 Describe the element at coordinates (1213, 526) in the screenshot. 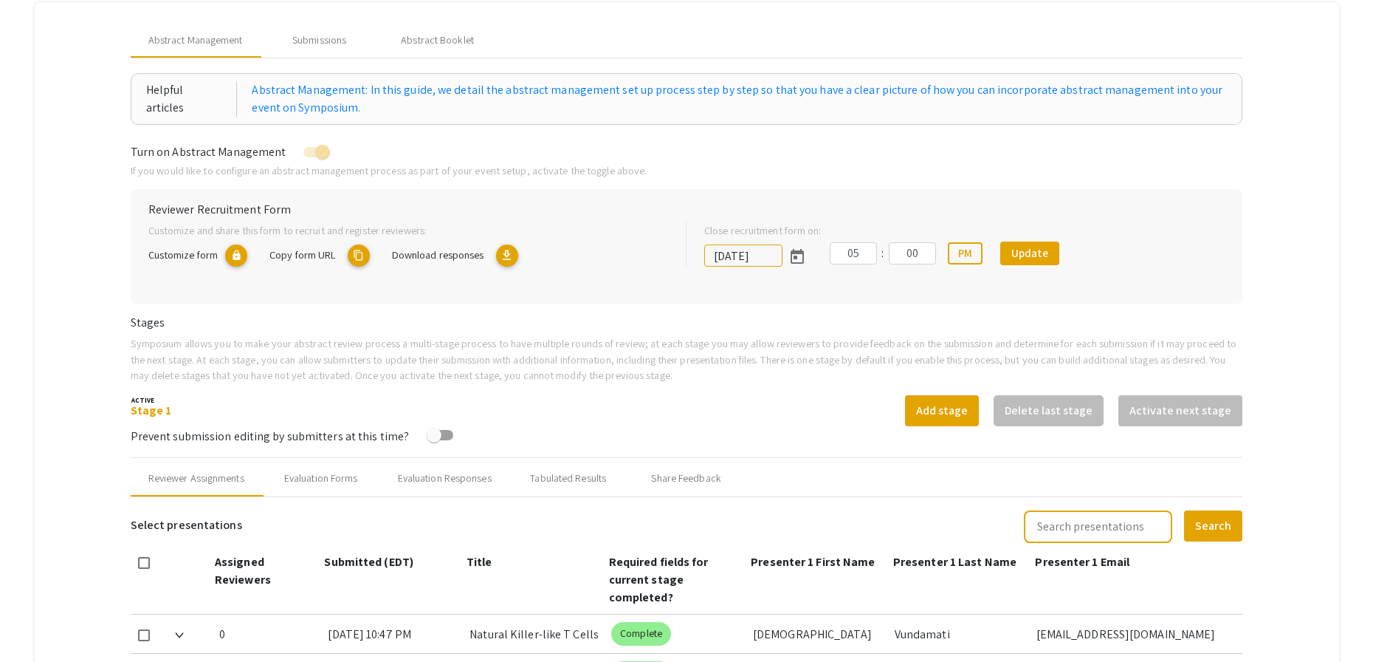

I see `button: Search` at that location.